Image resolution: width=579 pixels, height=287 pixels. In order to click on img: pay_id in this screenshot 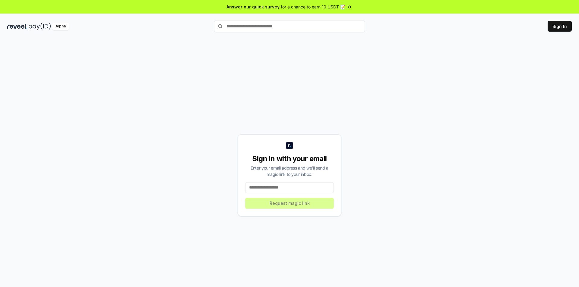, I will do `click(40, 26)`.